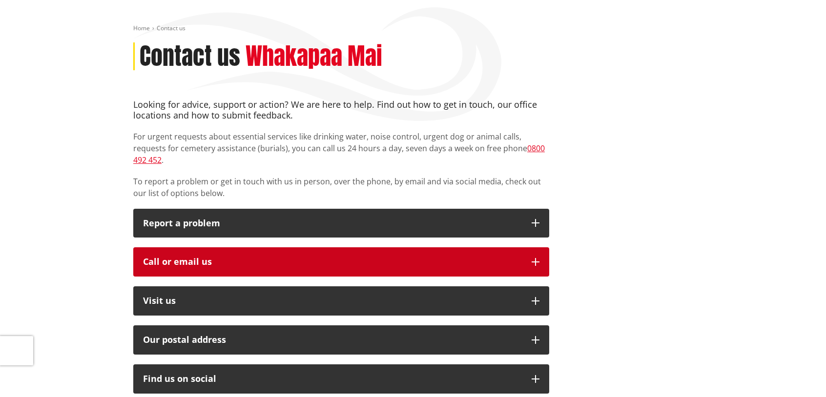 Image resolution: width=826 pixels, height=397 pixels. Describe the element at coordinates (341, 224) in the screenshot. I see `button: Report a problem` at that location.